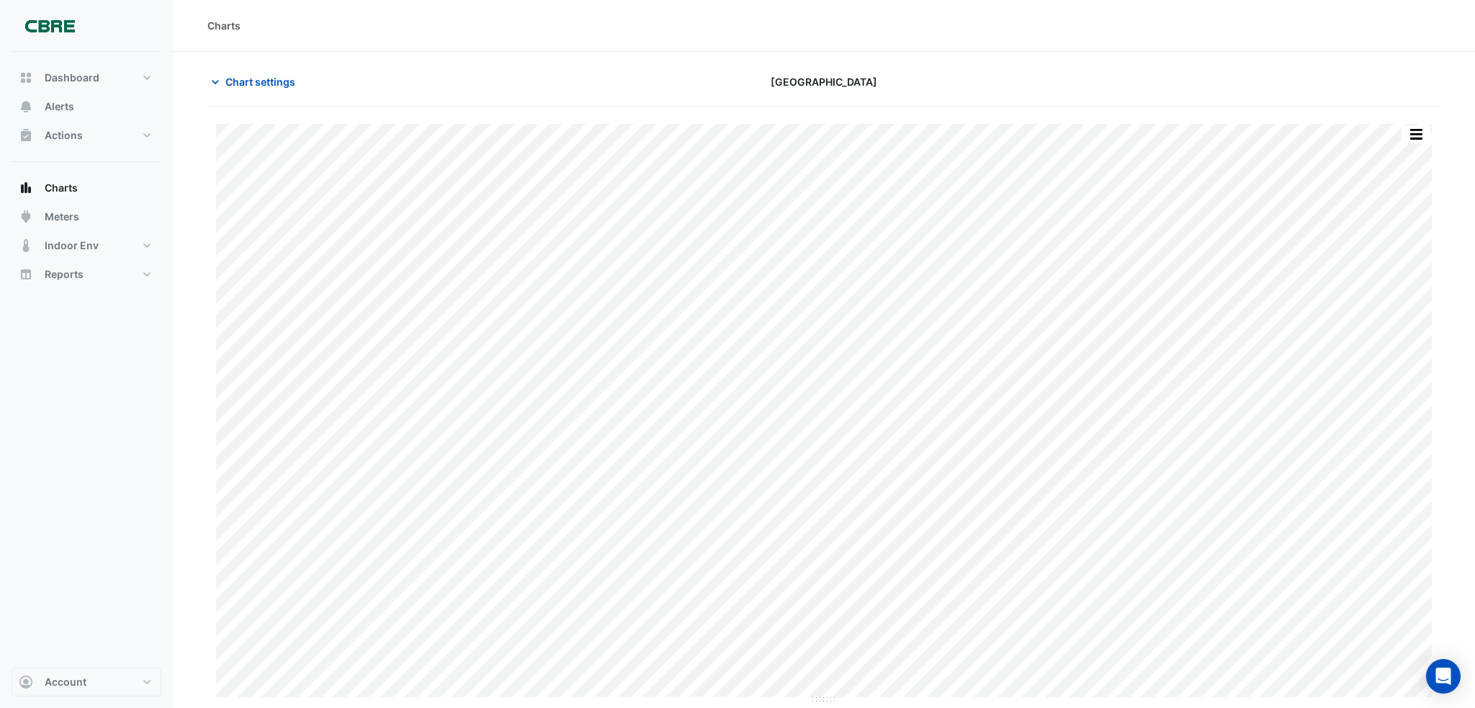 The height and width of the screenshot is (708, 1475). I want to click on span: Actions, so click(63, 135).